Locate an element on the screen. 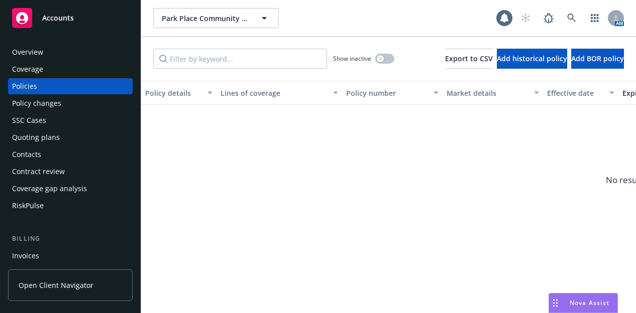 The height and width of the screenshot is (313, 636). button: Park Place Community Holdings is located at coordinates (216, 18).